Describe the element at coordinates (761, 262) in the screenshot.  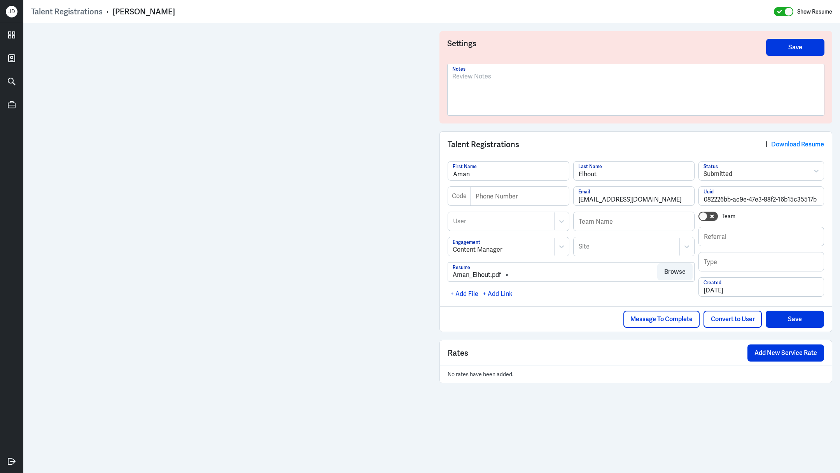
I see `input: Type` at that location.